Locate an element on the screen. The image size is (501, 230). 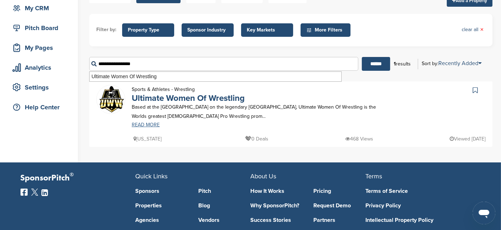
a: Success Stories is located at coordinates (277, 220).